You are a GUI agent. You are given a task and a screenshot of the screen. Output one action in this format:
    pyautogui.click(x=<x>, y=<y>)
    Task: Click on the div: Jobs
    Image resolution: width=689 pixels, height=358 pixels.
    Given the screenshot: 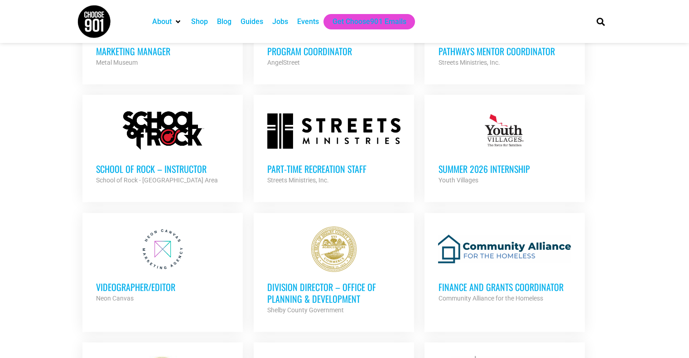 What is the action you would take?
    pyautogui.click(x=280, y=22)
    